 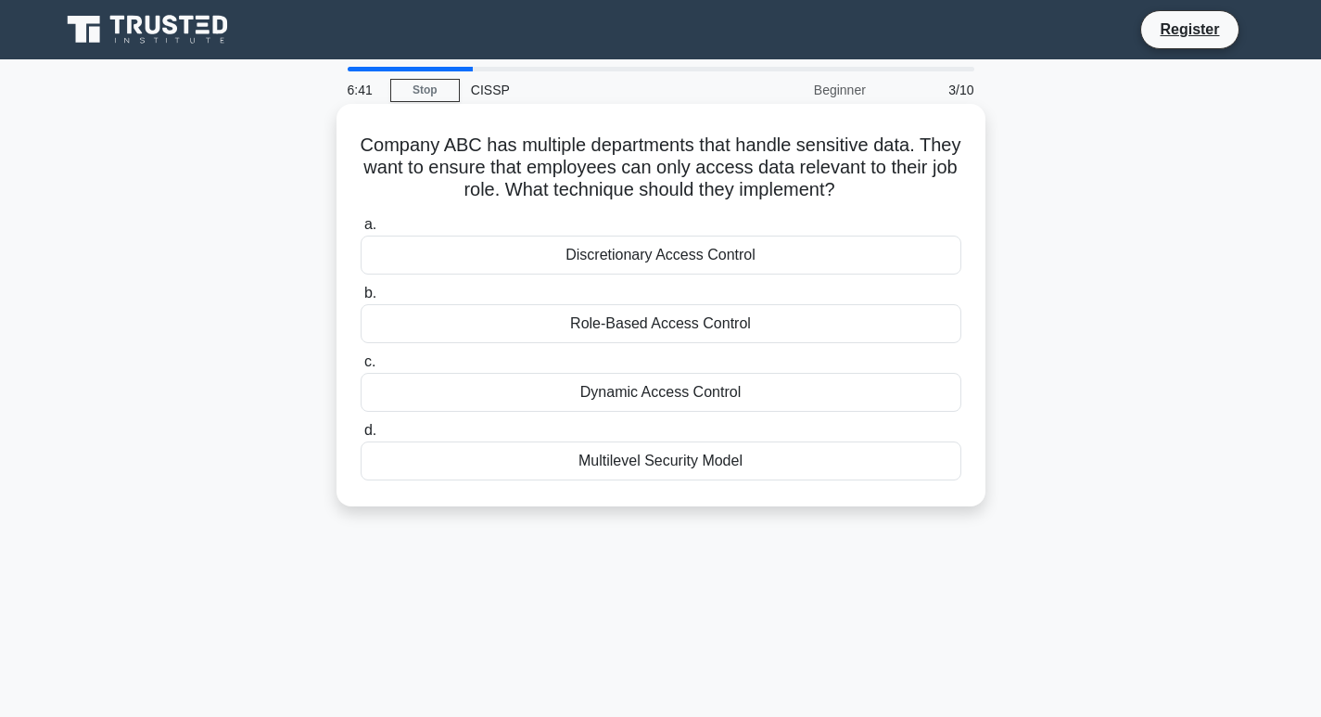 I want to click on div: 6:41, so click(x=363, y=90).